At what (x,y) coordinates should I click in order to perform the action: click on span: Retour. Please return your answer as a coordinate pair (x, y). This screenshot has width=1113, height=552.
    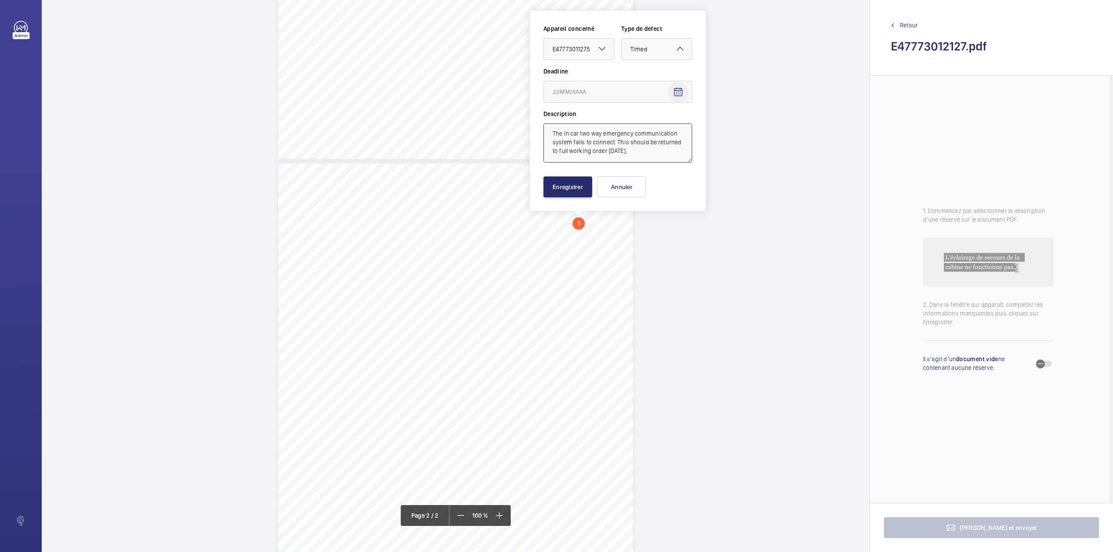
    Looking at the image, I should click on (908, 25).